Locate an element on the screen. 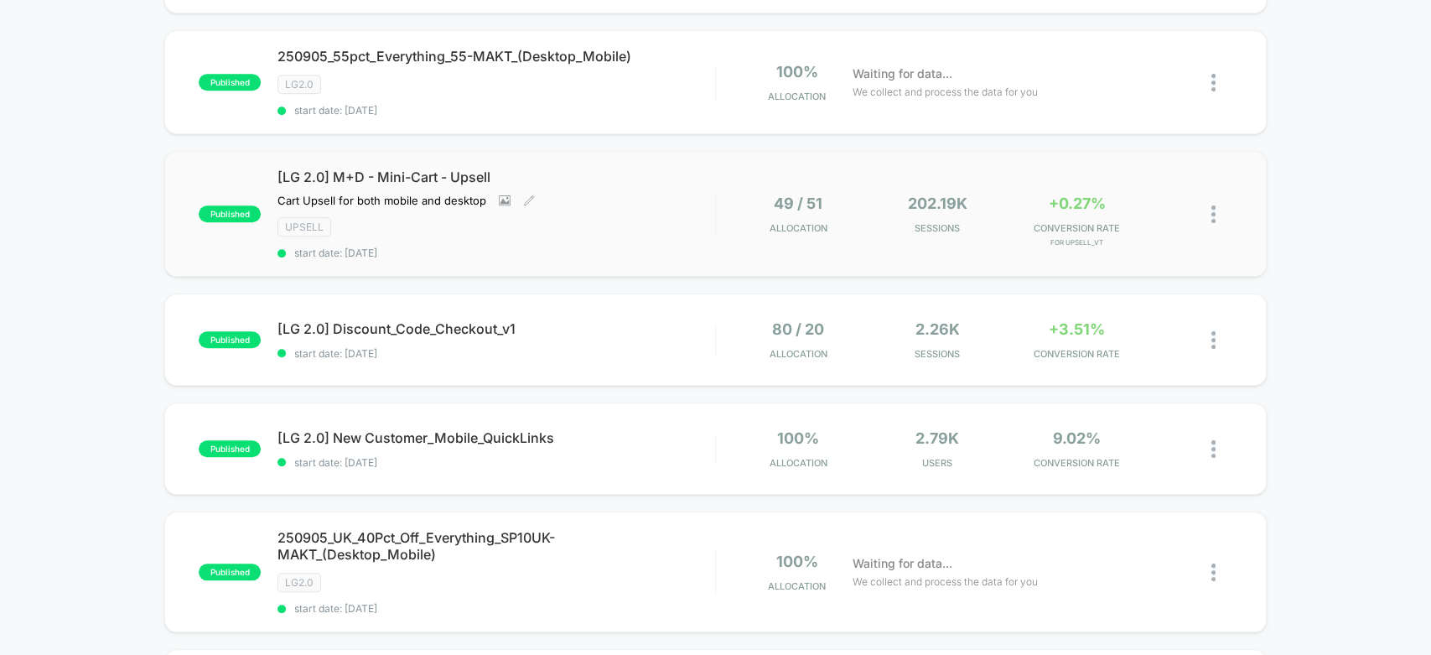 Image resolution: width=1431 pixels, height=655 pixels. span: 49 / 51 is located at coordinates (798, 203).